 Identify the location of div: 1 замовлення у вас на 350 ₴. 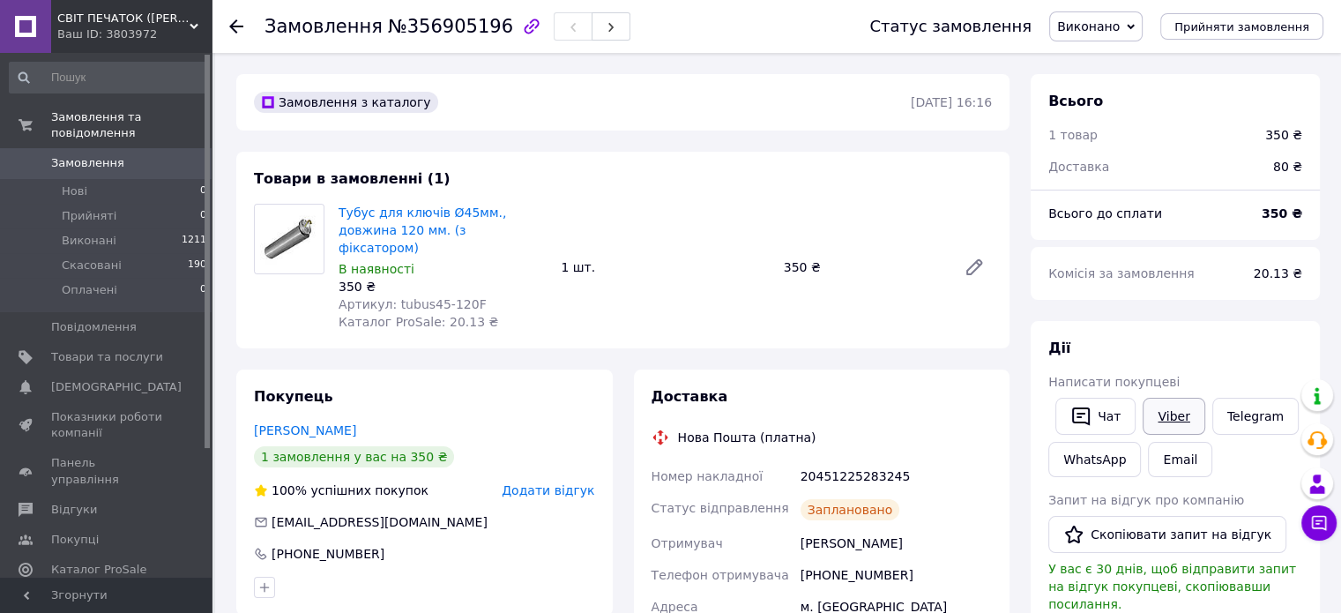
(353, 457).